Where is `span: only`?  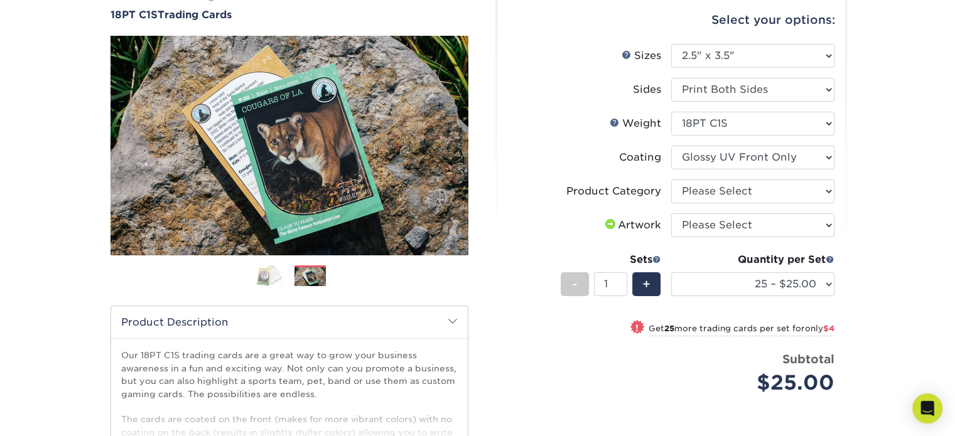
span: only is located at coordinates (819, 328).